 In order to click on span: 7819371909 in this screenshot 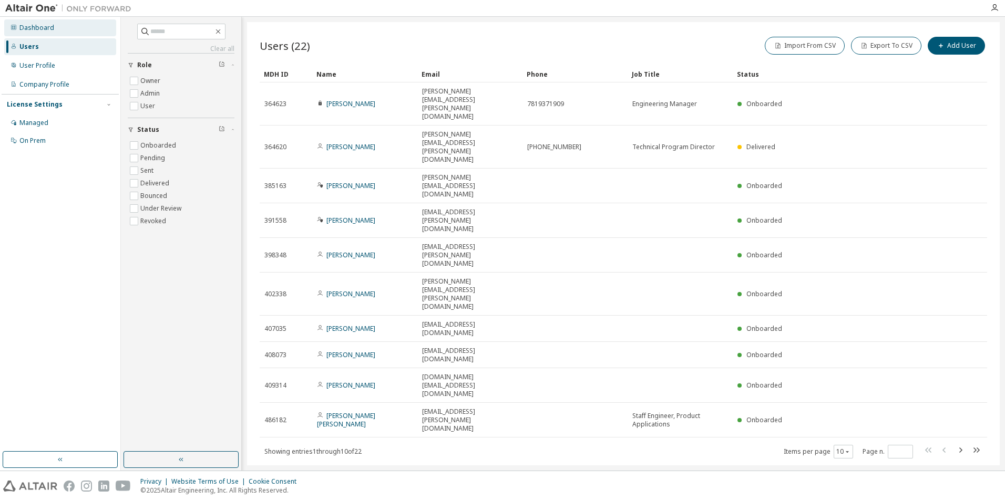, I will do `click(545, 104)`.